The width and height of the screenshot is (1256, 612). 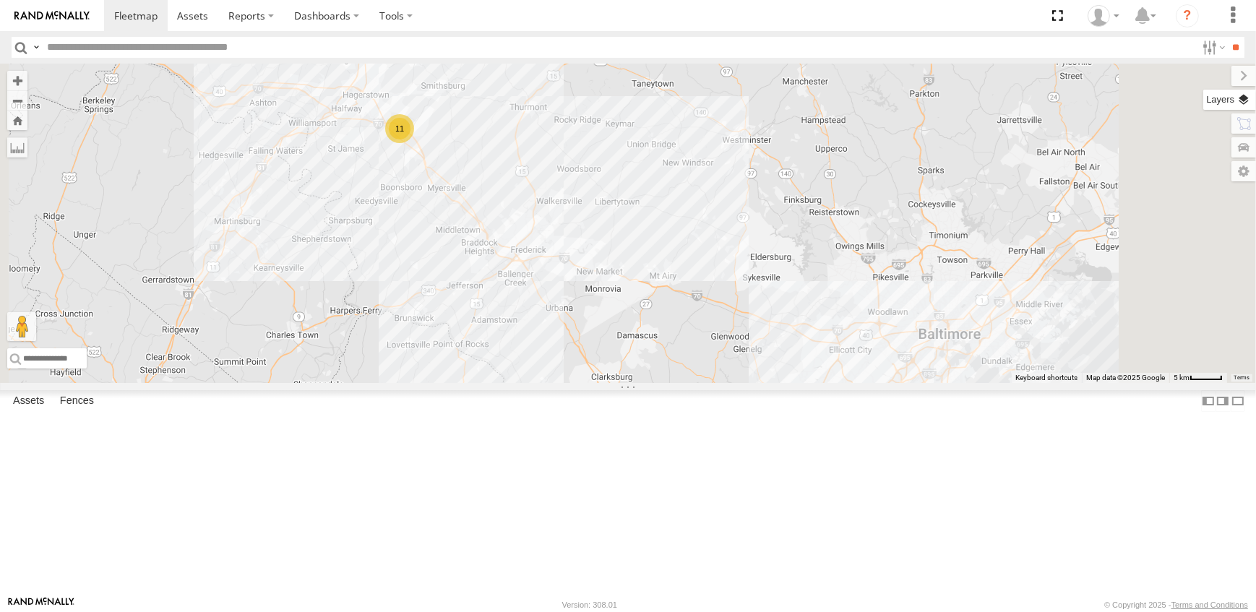 I want to click on span: 5 km, so click(x=1181, y=377).